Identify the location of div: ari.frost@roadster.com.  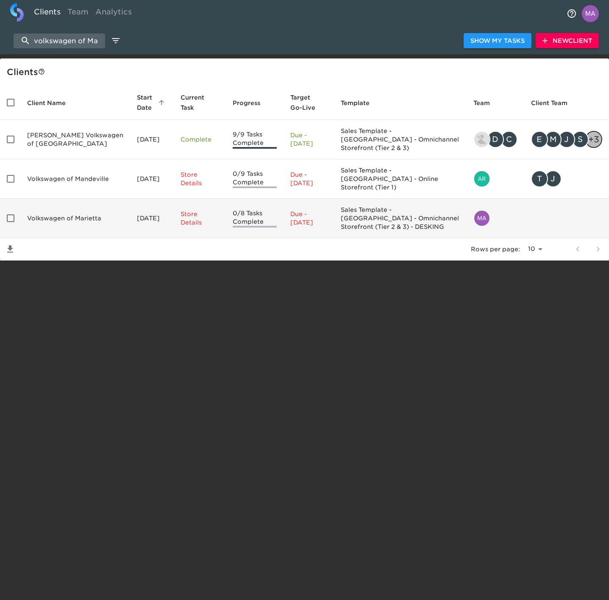
(495, 179).